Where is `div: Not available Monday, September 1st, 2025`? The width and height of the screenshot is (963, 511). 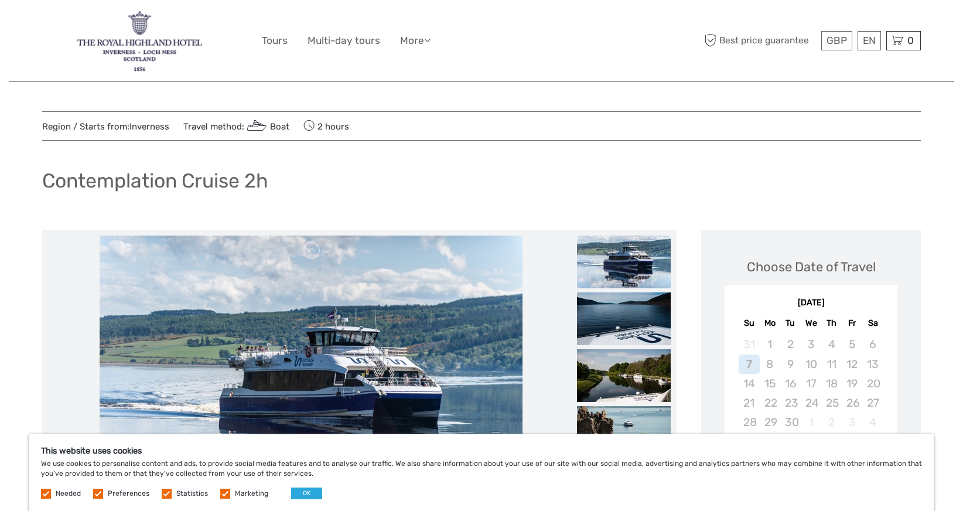
div: Not available Monday, September 1st, 2025 is located at coordinates (770, 344).